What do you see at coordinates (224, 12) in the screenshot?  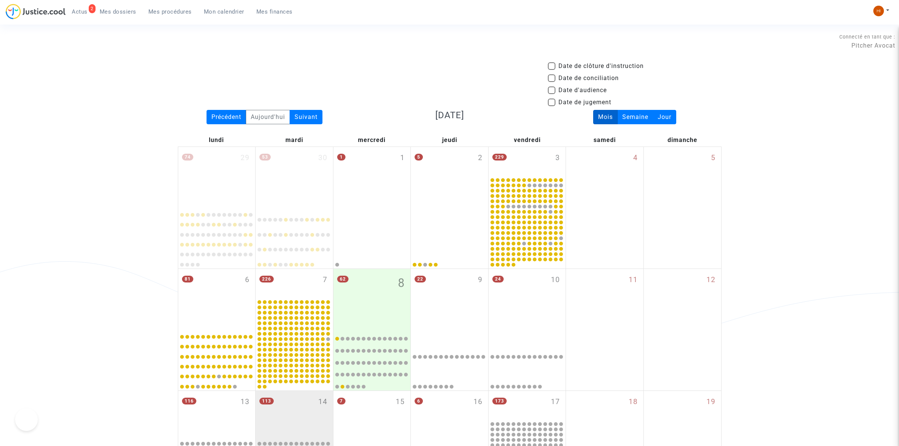 I see `span: Mon calendrier` at bounding box center [224, 12].